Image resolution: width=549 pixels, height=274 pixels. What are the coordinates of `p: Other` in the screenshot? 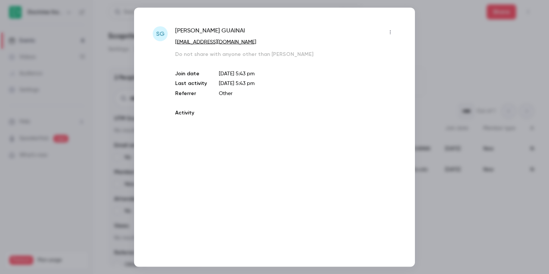 It's located at (307, 93).